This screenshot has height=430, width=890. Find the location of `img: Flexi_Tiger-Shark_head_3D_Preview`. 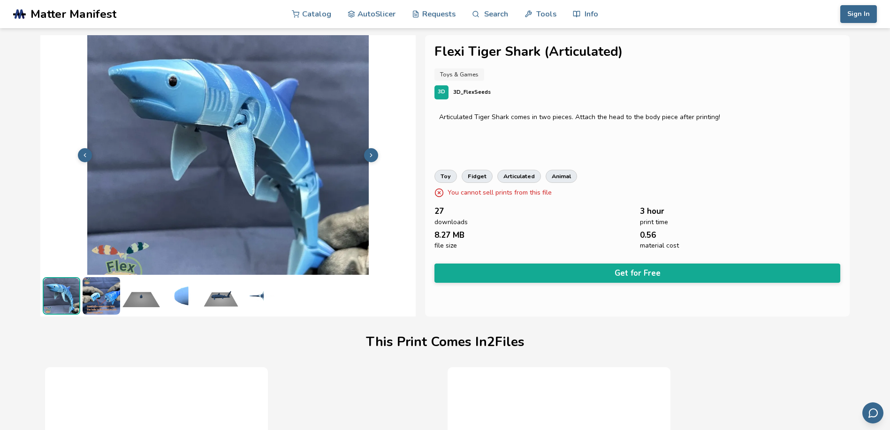

img: Flexi_Tiger-Shark_head_3D_Preview is located at coordinates (181, 296).